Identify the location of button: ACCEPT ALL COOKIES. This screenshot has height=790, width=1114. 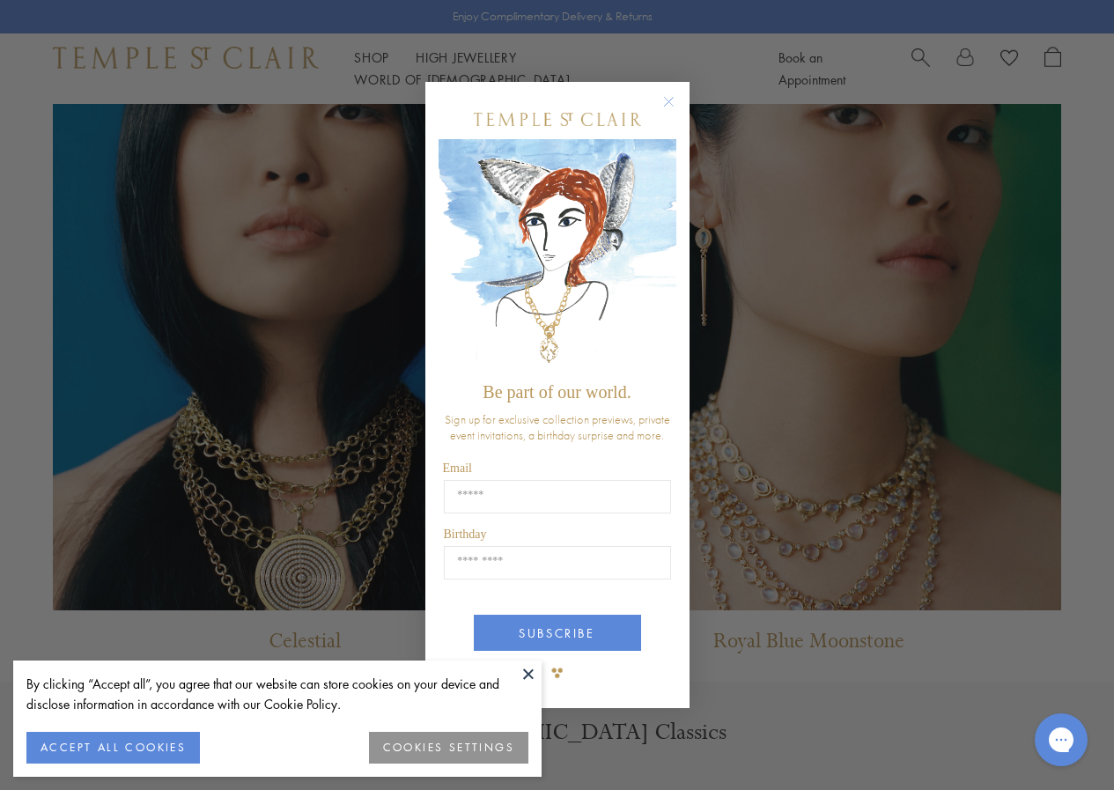
(113, 748).